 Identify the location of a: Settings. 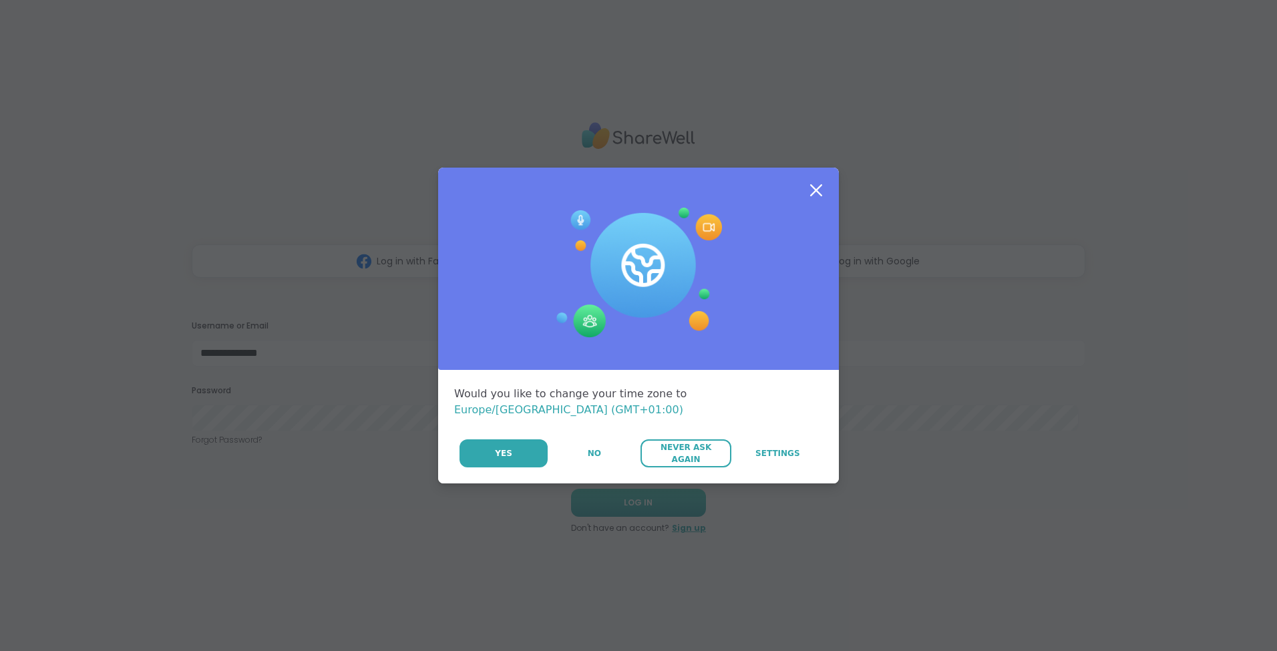
(777, 453).